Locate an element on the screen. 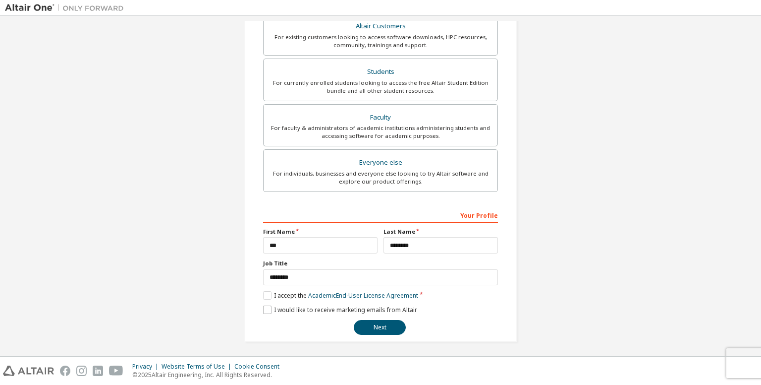 The width and height of the screenshot is (761, 385). div: For existing customers looking to access software downloads, HPC resources, community, trainings ... is located at coordinates (381, 41).